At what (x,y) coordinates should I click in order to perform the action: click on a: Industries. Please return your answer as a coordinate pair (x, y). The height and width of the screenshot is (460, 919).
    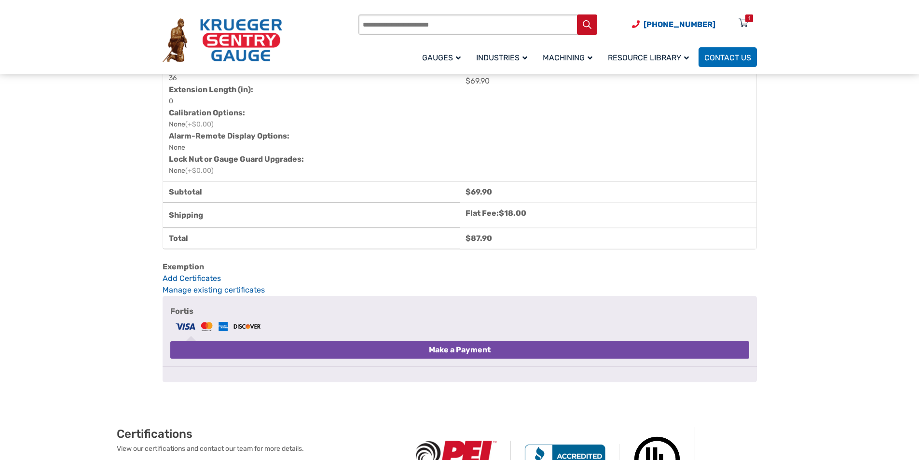
    Looking at the image, I should click on (504, 57).